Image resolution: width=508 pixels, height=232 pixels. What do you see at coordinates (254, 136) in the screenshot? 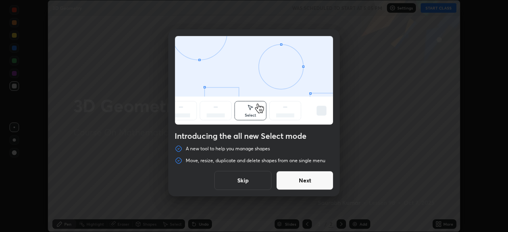
I see `h4: Introducing the all new Select mode` at bounding box center [254, 136].